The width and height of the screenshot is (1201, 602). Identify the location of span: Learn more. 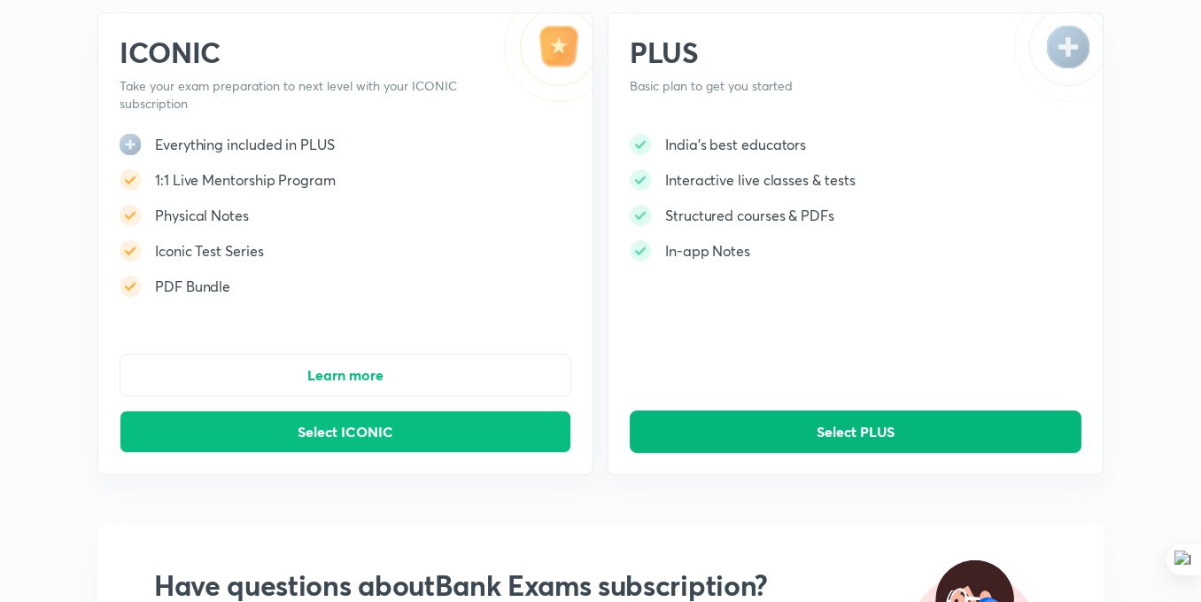
(345, 375).